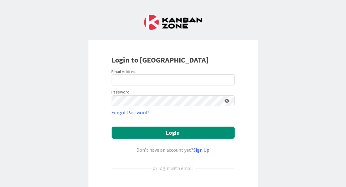 The width and height of the screenshot is (346, 187). I want to click on button: Login, so click(173, 132).